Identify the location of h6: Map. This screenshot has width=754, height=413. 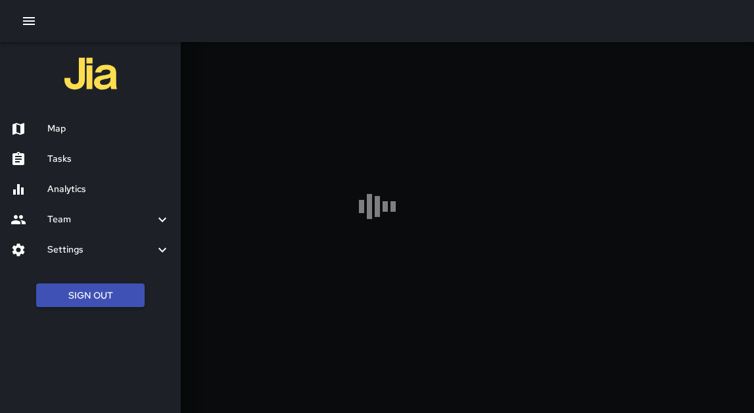
(109, 129).